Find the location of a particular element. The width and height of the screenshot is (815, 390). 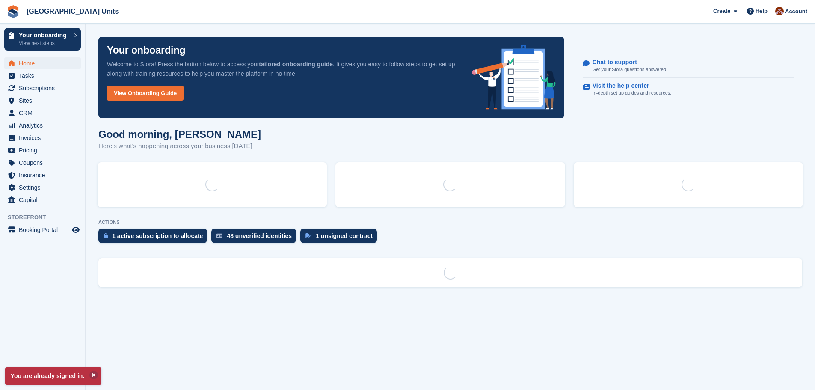

p: You are already signed in. is located at coordinates (53, 375).